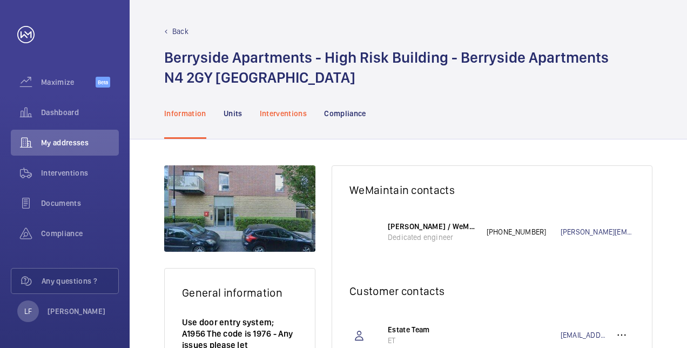  What do you see at coordinates (431, 237) in the screenshot?
I see `p: Dedicated engineer` at bounding box center [431, 237].